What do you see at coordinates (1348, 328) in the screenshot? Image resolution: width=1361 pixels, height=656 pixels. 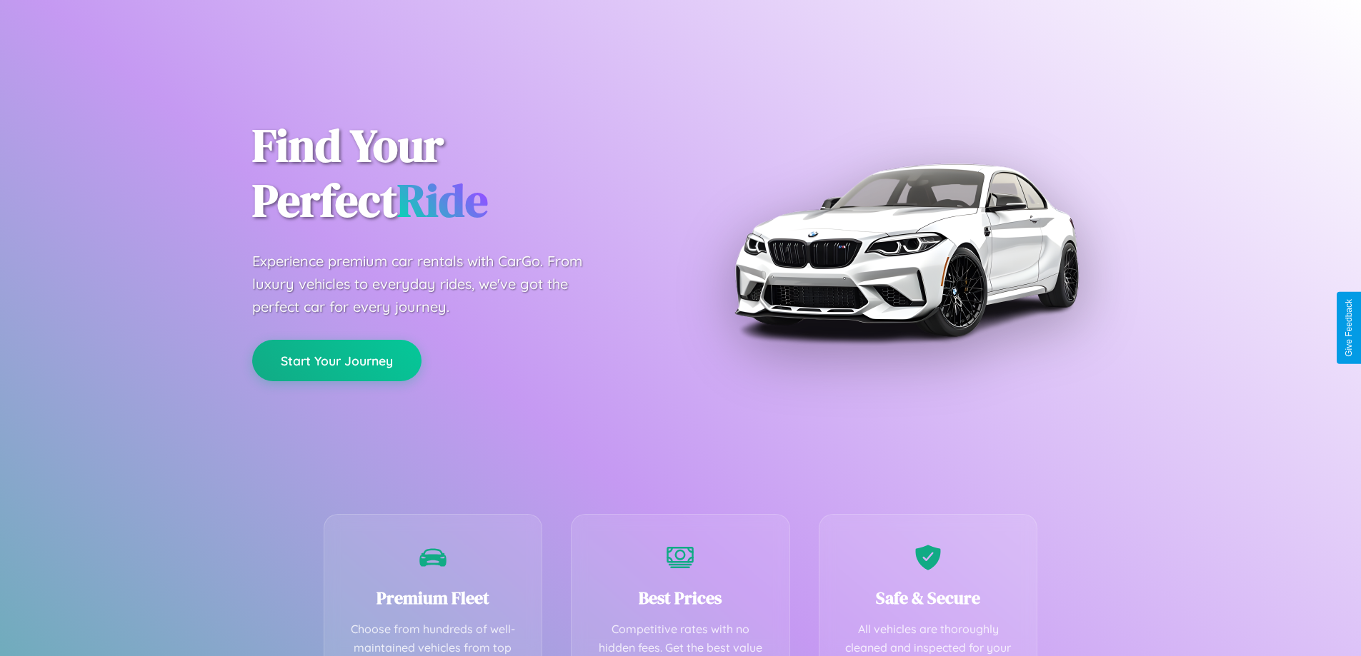 I see `div: Give Feedback` at bounding box center [1348, 328].